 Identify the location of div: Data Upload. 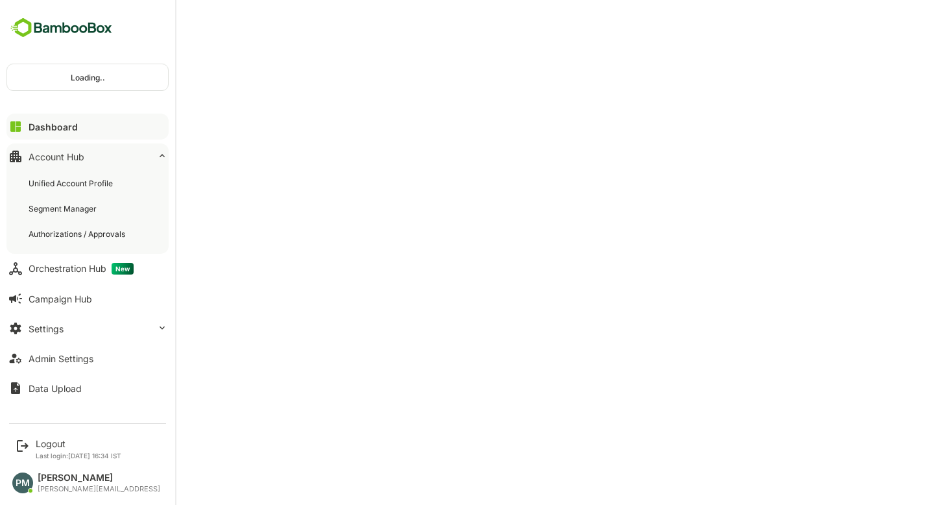
(55, 388).